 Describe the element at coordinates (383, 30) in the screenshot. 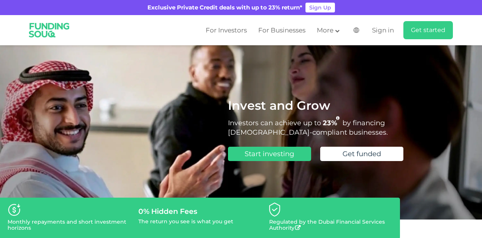

I see `span: Sign in` at that location.